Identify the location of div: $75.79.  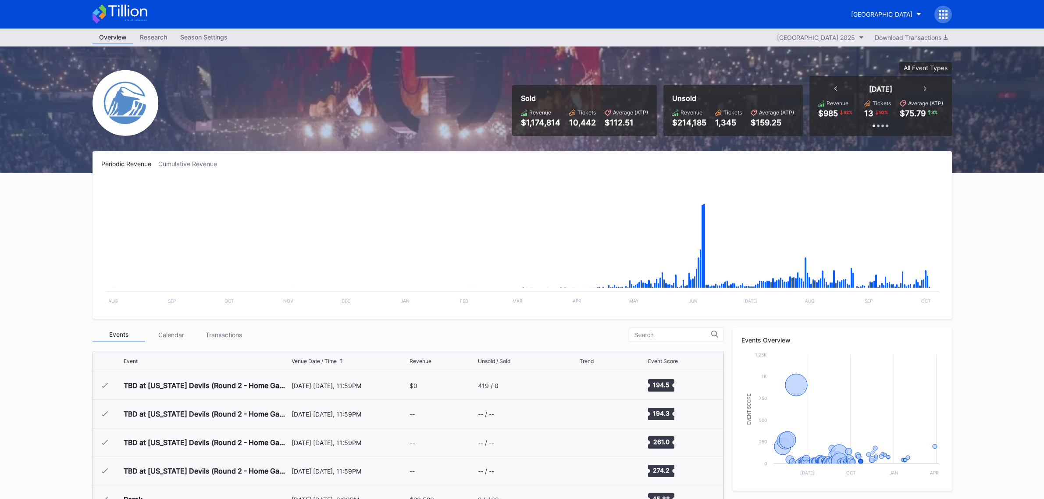
(912, 113).